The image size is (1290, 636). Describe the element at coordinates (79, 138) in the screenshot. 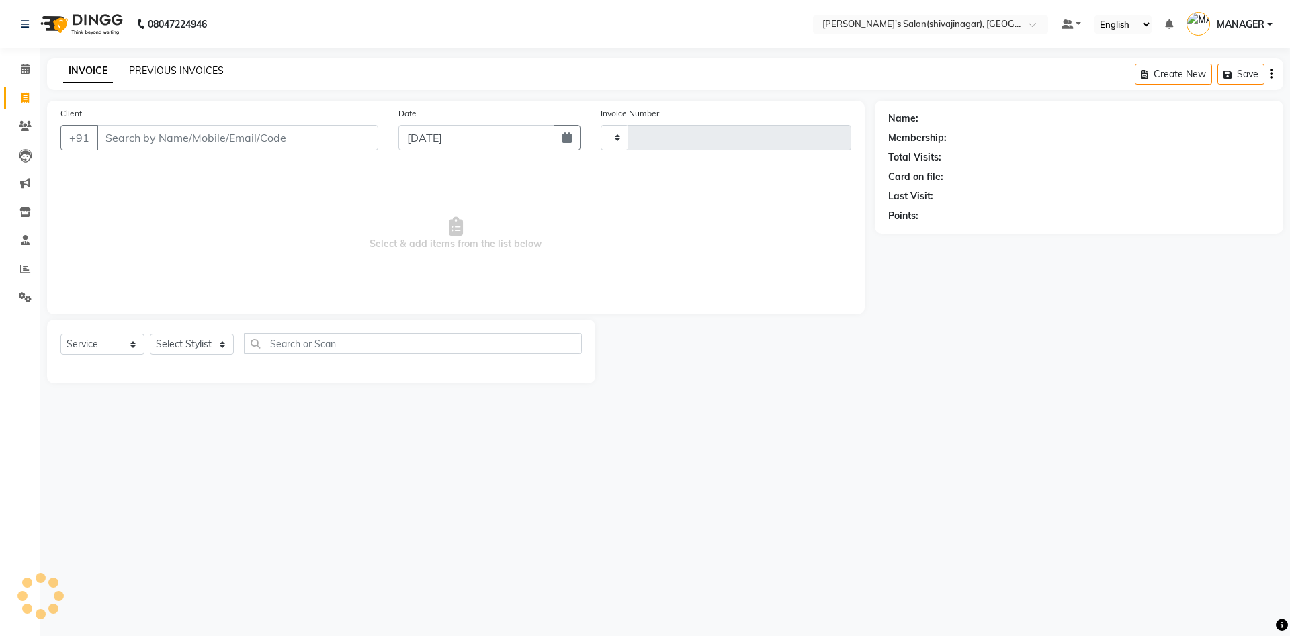

I see `button: +91` at that location.